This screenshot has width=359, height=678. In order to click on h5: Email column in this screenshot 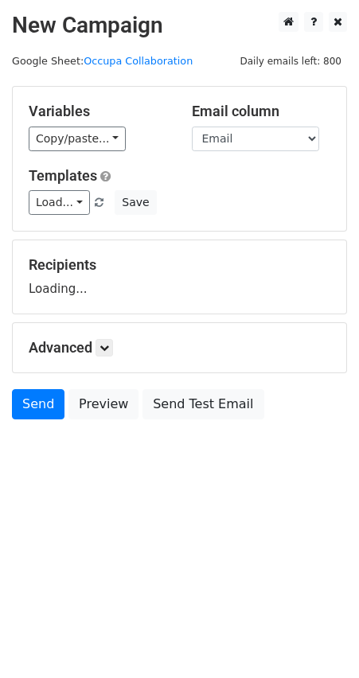, I will do `click(261, 111)`.